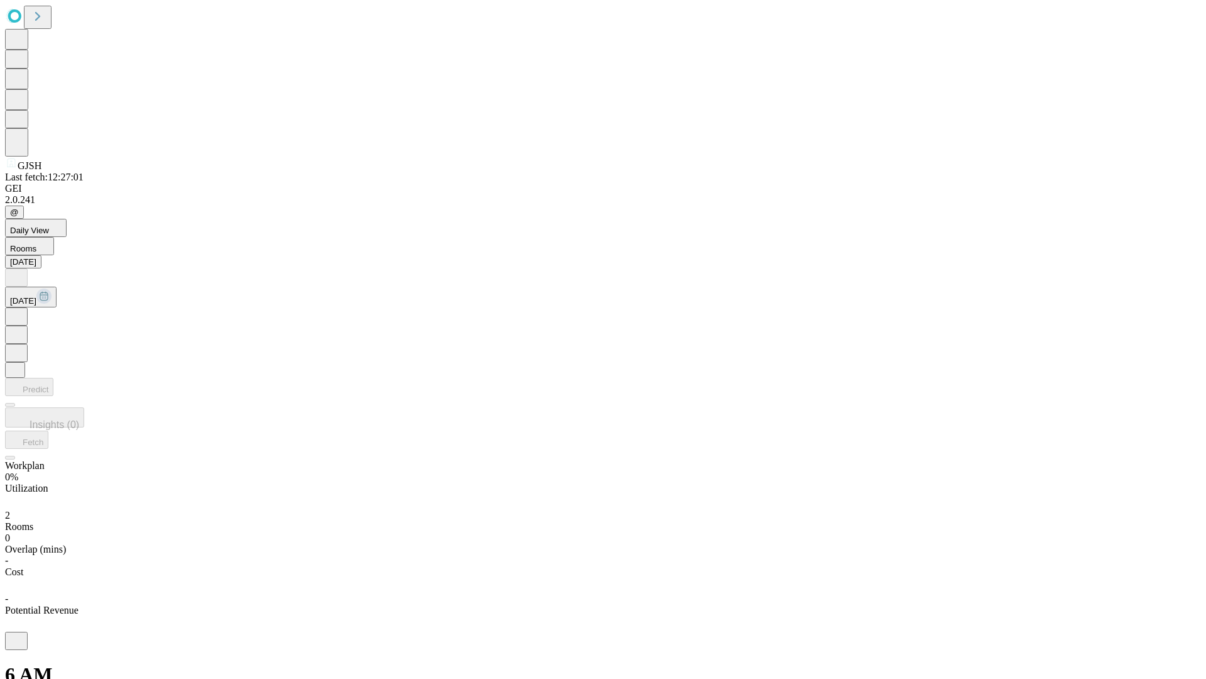  I want to click on span: Overlap (mins), so click(35, 549).